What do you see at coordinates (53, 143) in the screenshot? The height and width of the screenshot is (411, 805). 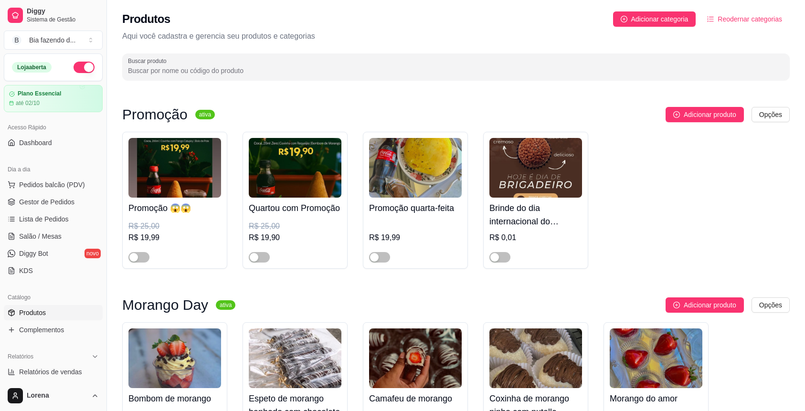 I see `a: Dashboard` at bounding box center [53, 143].